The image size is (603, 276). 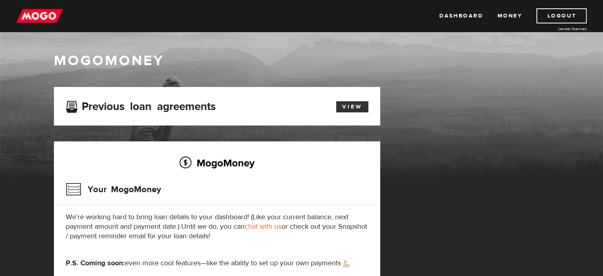 I want to click on a: chat with us, so click(x=263, y=226).